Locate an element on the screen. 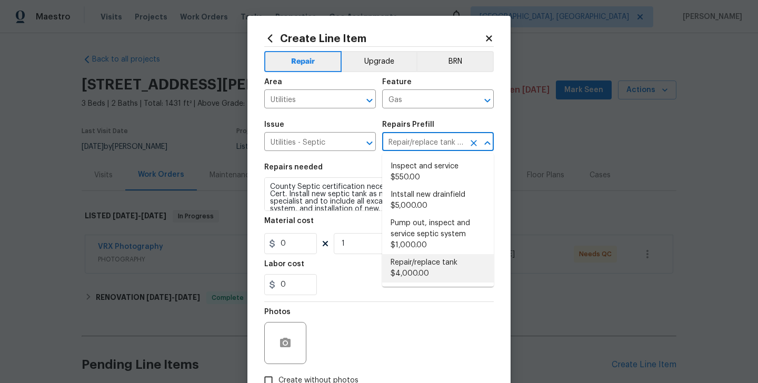  h5: Photos is located at coordinates (277, 312).